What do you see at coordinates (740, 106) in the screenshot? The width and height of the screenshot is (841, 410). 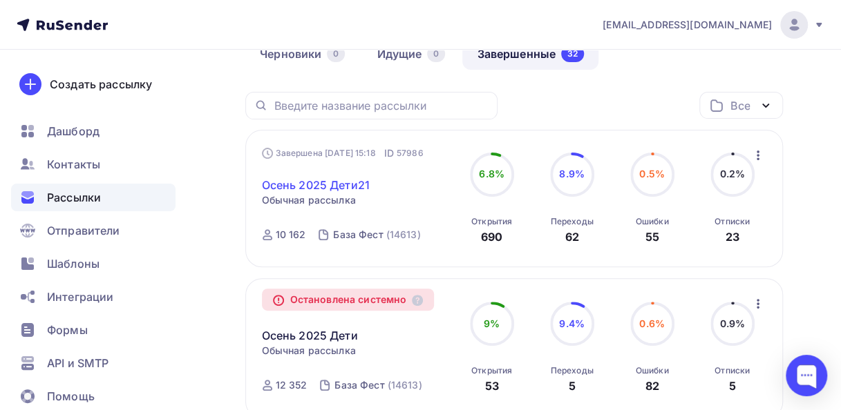 I see `div: Все` at bounding box center [740, 106].